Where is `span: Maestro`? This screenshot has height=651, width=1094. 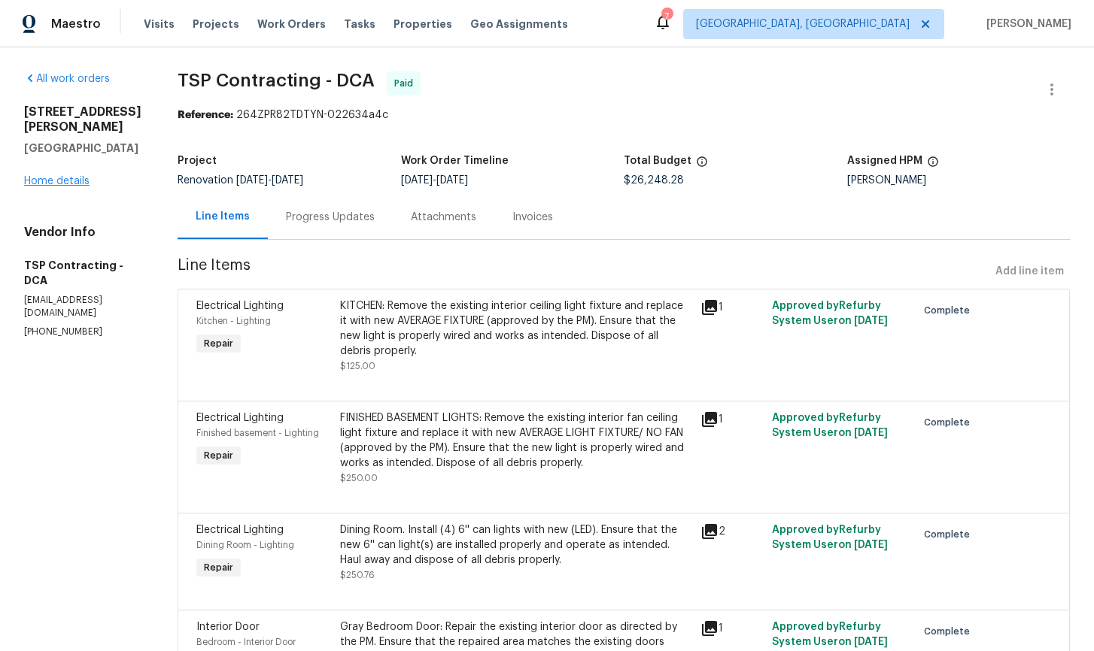
span: Maestro is located at coordinates (76, 24).